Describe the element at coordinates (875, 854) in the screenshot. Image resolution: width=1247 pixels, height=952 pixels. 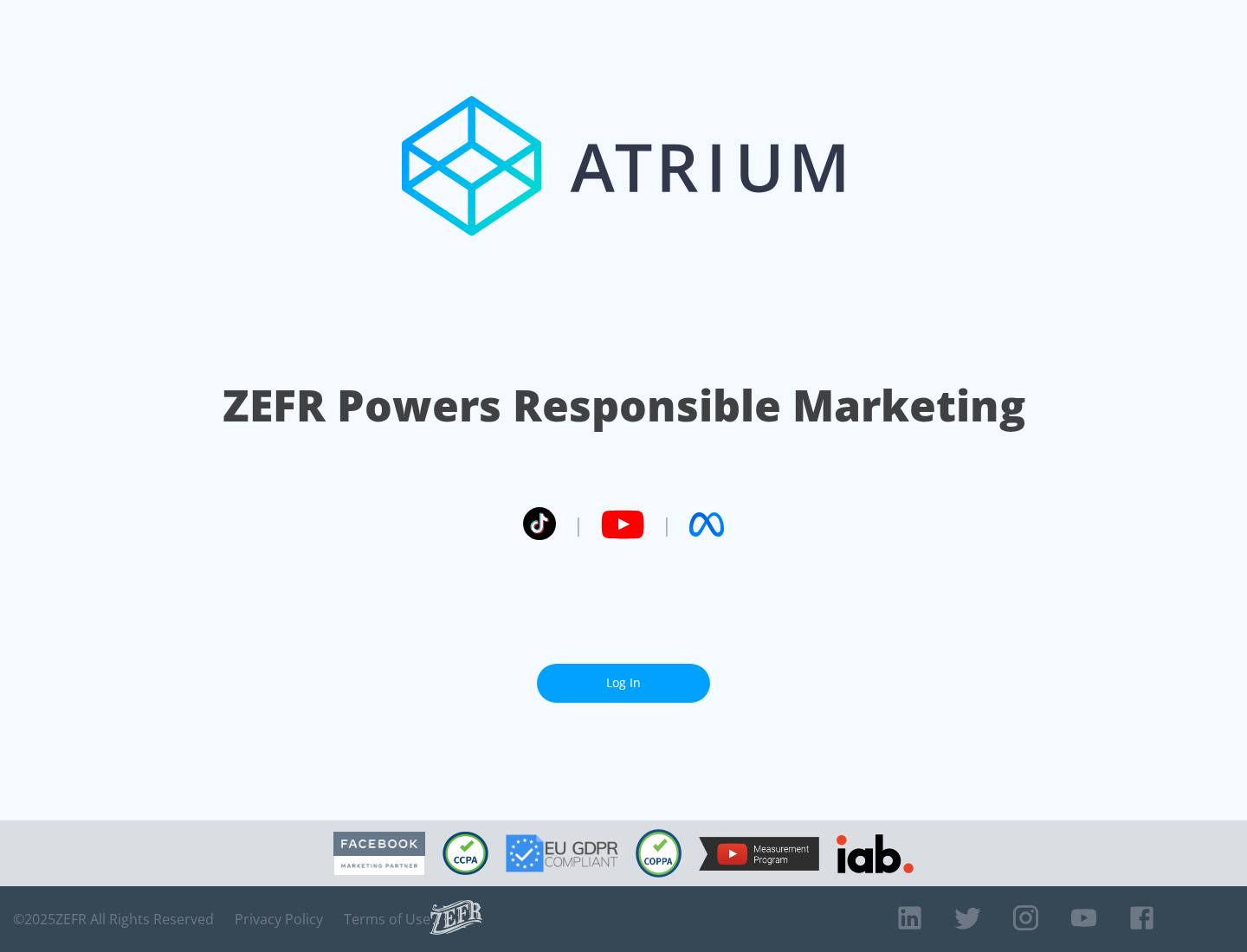
I see `img: IAB` at that location.